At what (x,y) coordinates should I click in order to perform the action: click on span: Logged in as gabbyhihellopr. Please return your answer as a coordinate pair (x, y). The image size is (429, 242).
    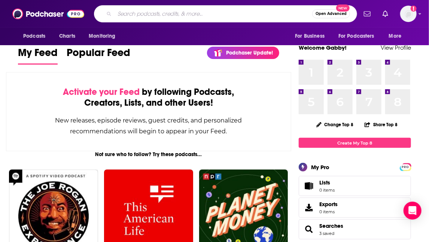
    Looking at the image, I should click on (408, 14).